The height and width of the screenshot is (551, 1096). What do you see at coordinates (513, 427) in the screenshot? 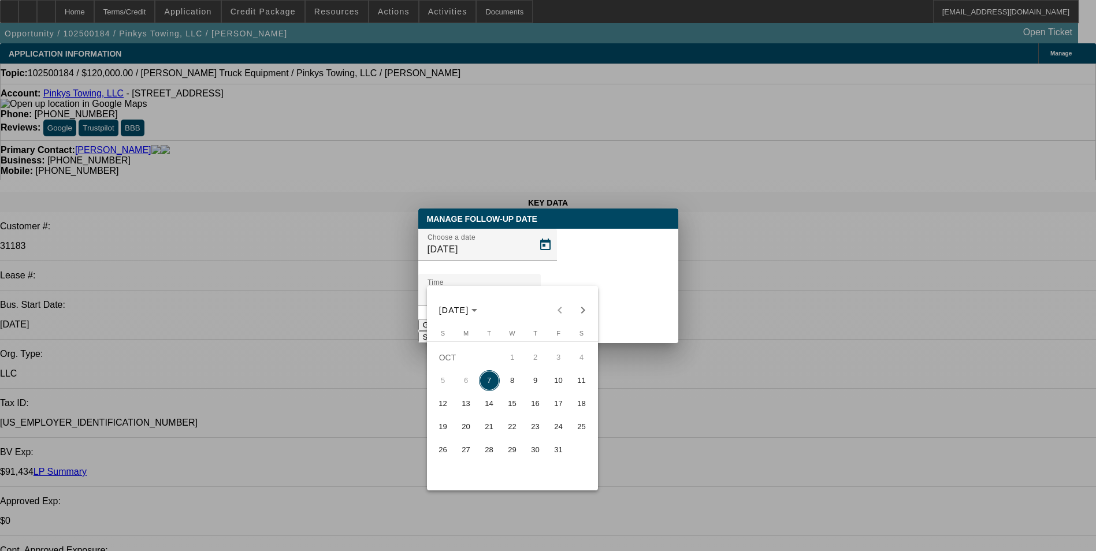
I see `button: October 22, 2025` at bounding box center [513, 427].